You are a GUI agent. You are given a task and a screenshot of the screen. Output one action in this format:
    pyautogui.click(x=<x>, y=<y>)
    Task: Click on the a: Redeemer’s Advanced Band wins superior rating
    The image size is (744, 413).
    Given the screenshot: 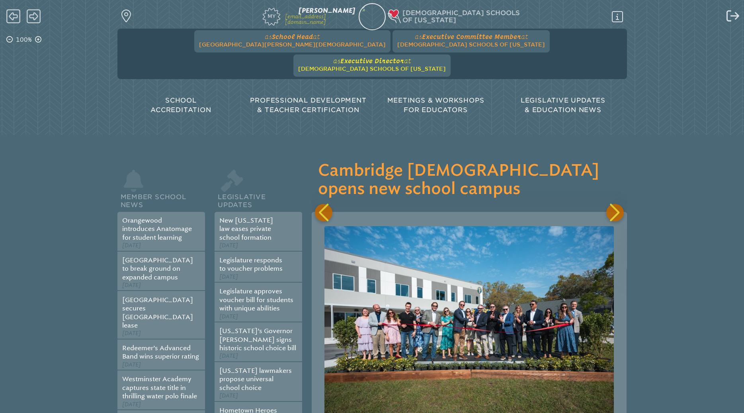 What is the action you would take?
    pyautogui.click(x=160, y=353)
    